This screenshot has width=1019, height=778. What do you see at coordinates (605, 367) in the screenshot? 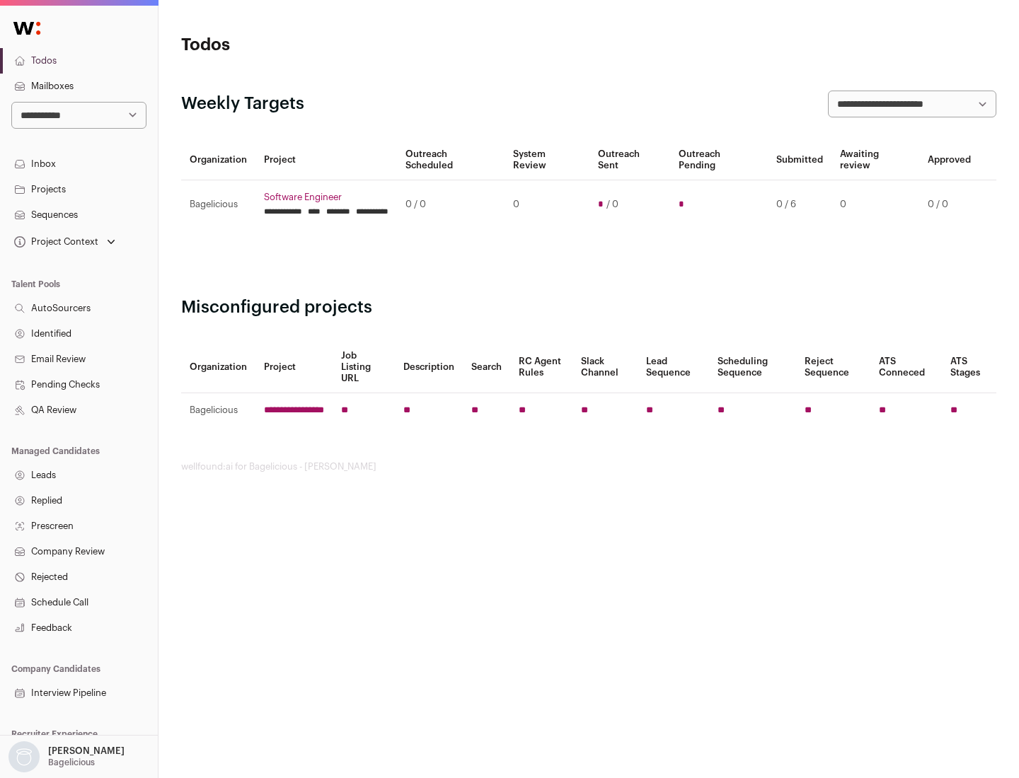
I see `th: Slack Channel` at bounding box center [605, 367].